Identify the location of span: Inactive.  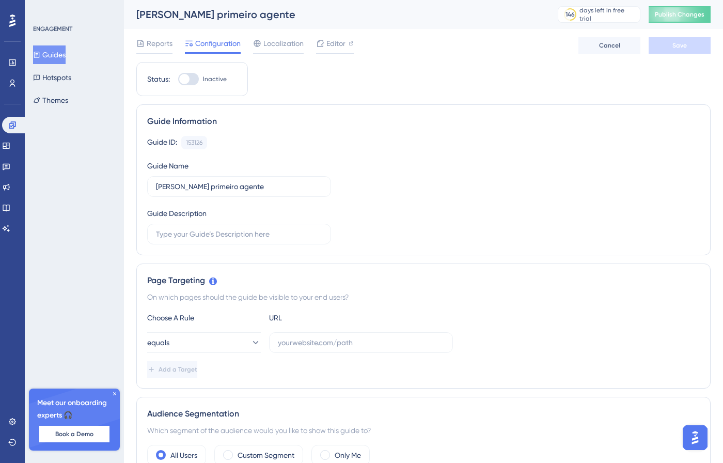
(215, 79).